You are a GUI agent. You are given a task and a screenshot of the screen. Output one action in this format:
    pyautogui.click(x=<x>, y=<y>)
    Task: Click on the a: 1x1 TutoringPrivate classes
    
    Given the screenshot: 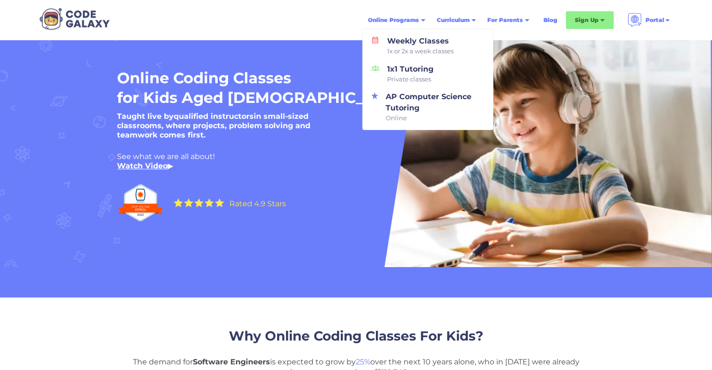 What is the action you would take?
    pyautogui.click(x=428, y=74)
    